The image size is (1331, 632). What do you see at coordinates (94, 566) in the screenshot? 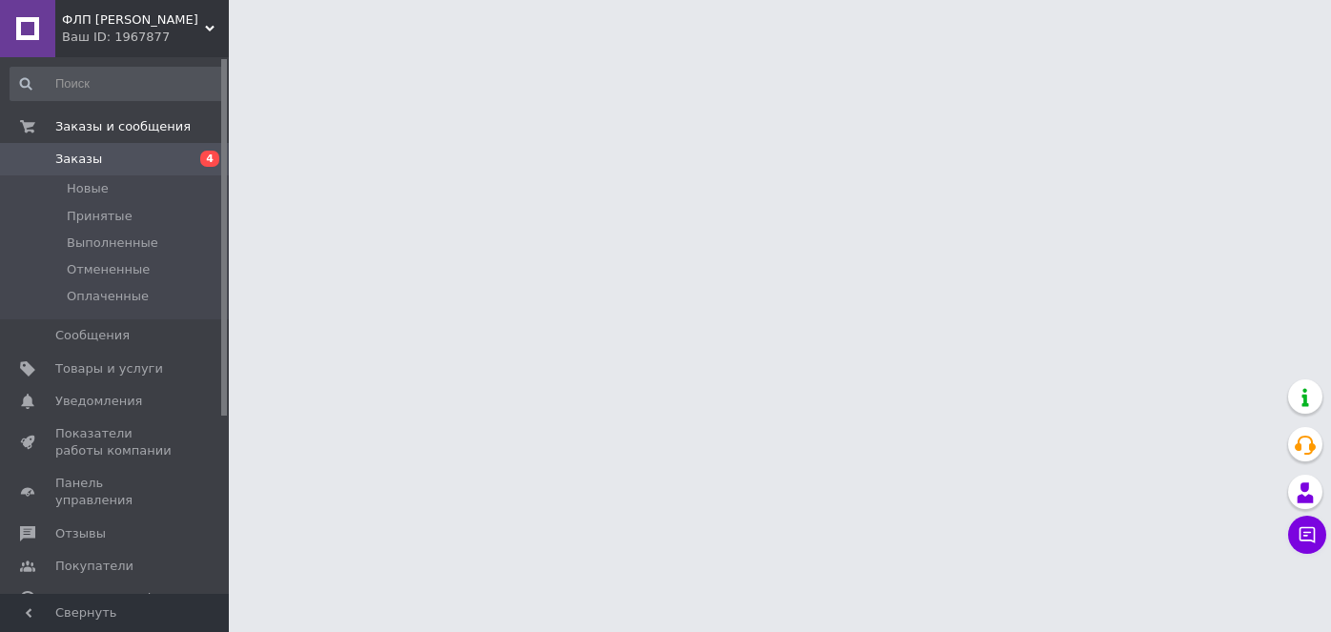
I see `span: Покупатели` at bounding box center [94, 566].